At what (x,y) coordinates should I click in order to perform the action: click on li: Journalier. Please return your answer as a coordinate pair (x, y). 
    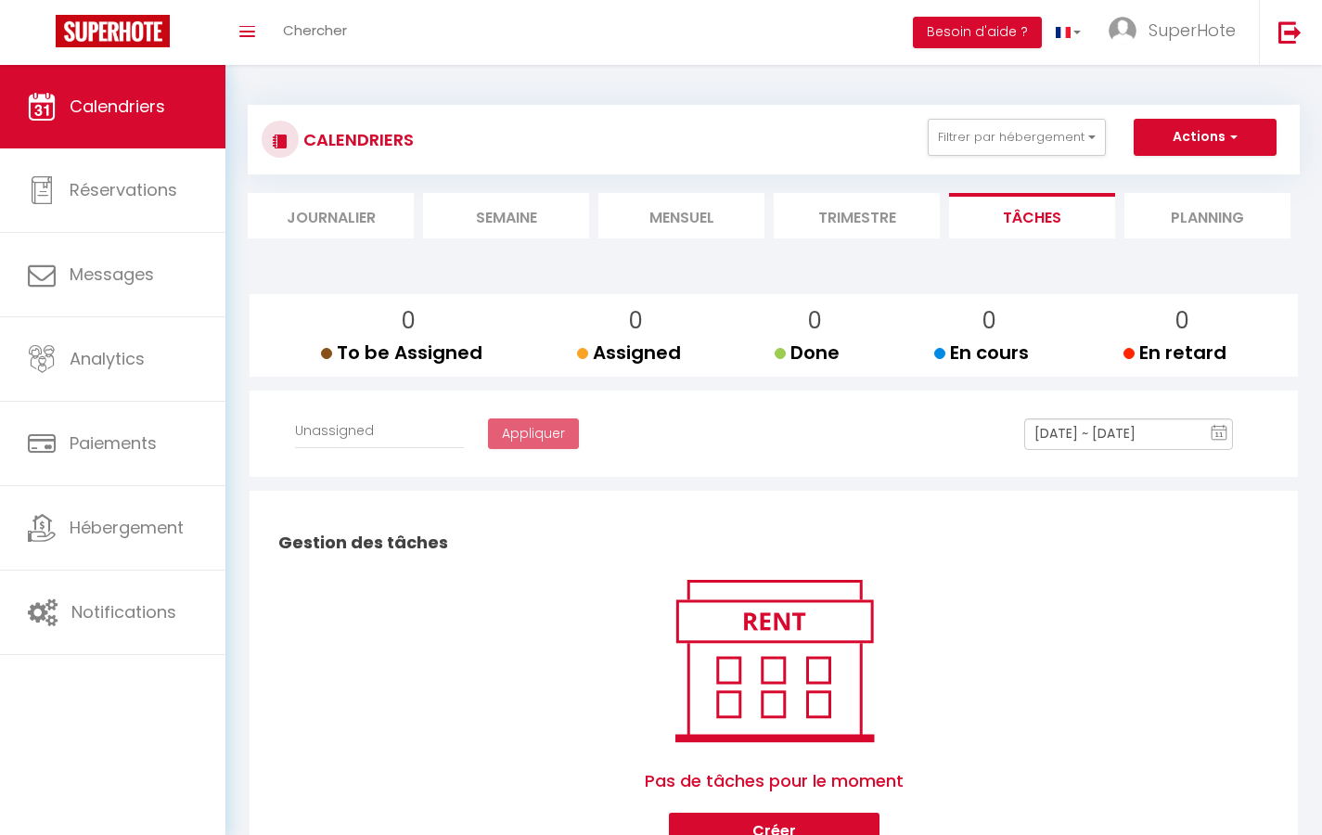
    Looking at the image, I should click on (330, 215).